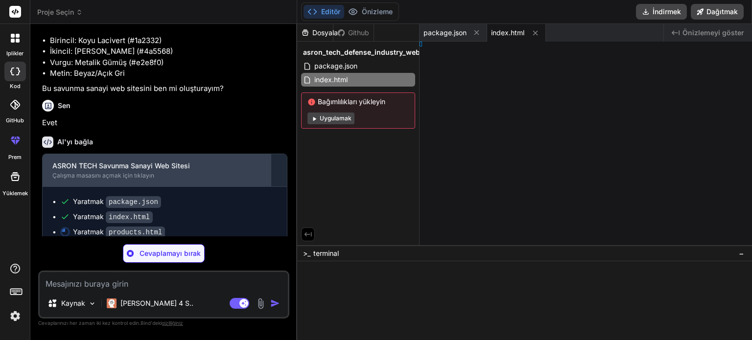  What do you see at coordinates (15, 193) in the screenshot?
I see `font: Yüklemek` at bounding box center [15, 193].